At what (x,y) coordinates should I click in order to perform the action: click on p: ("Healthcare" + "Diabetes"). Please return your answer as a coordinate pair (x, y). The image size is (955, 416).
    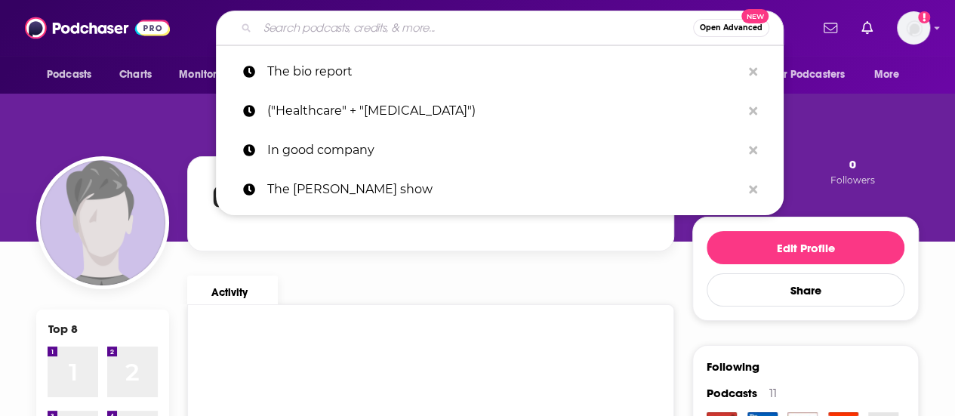
    Looking at the image, I should click on (505, 111).